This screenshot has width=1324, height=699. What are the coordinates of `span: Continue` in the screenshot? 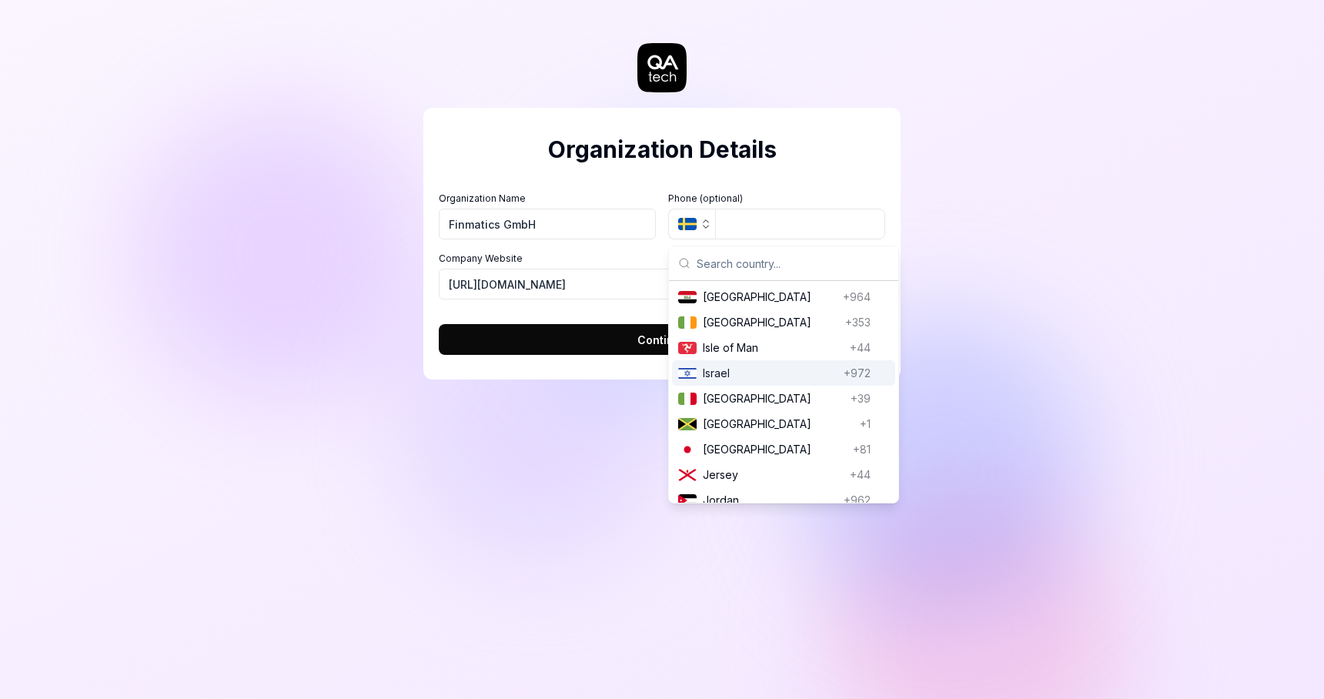 It's located at (662, 339).